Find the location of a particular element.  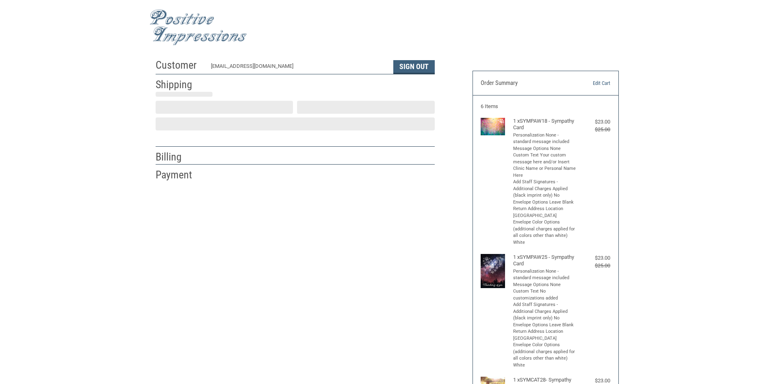

button: Sign Out is located at coordinates (414, 67).